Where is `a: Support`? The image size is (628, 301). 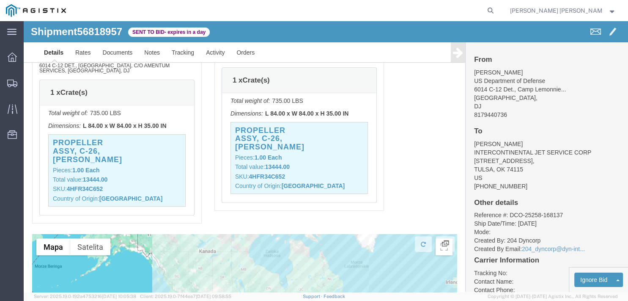 a: Support is located at coordinates (313, 296).